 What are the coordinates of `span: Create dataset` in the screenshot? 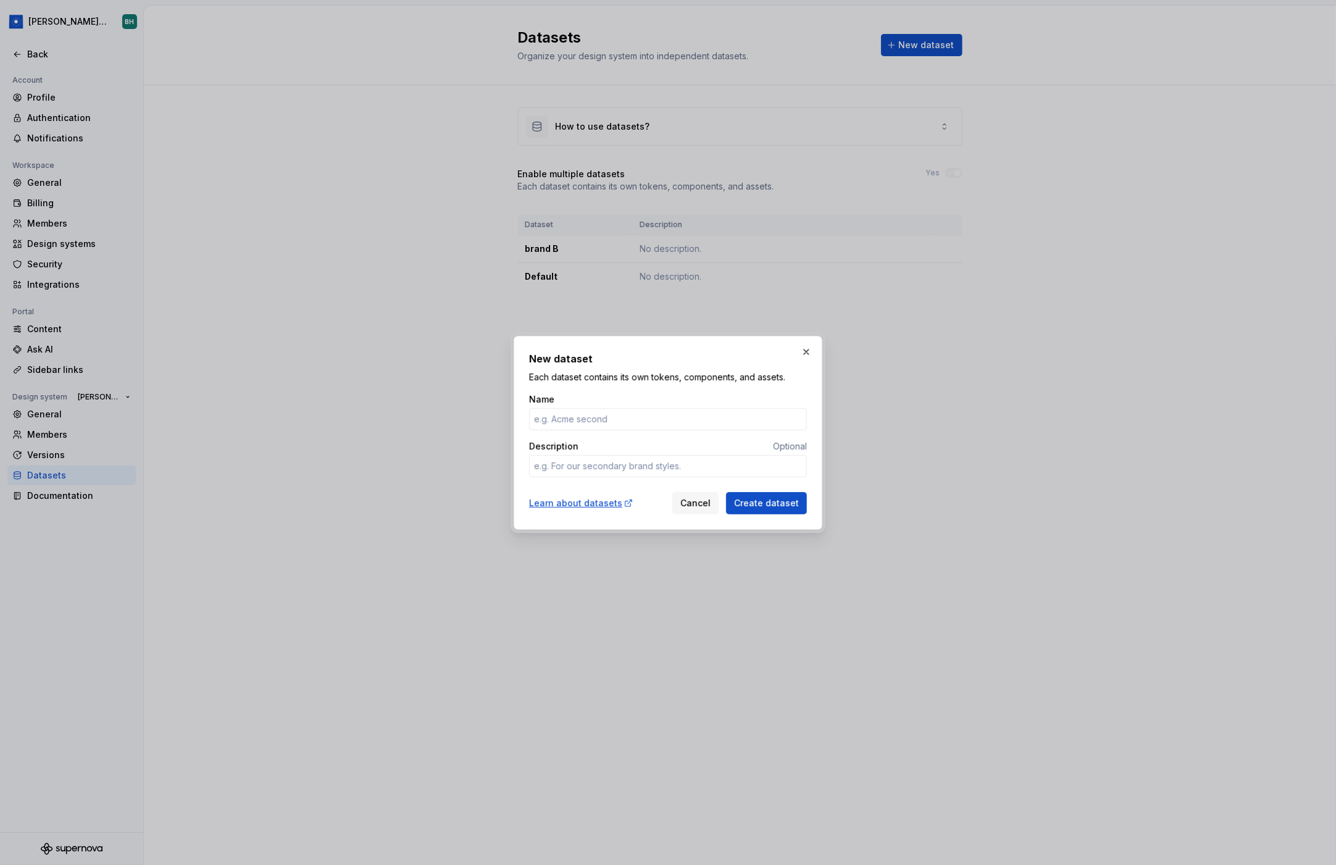 It's located at (766, 503).